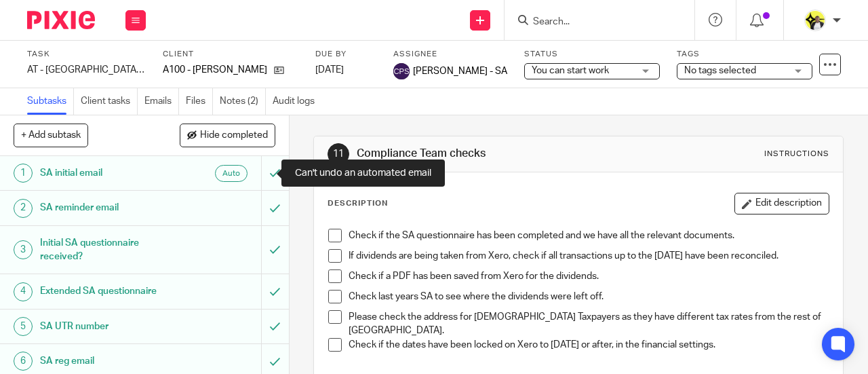 Image resolution: width=868 pixels, height=374 pixels. Describe the element at coordinates (23, 292) in the screenshot. I see `div: 4` at that location.